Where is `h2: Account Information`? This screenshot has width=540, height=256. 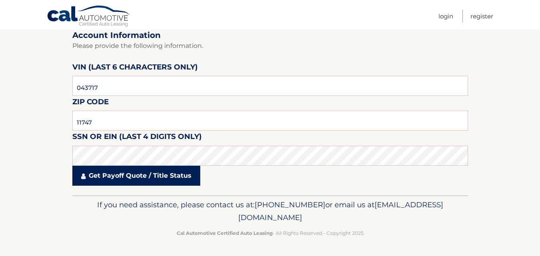
h2: Account Information is located at coordinates (270, 35).